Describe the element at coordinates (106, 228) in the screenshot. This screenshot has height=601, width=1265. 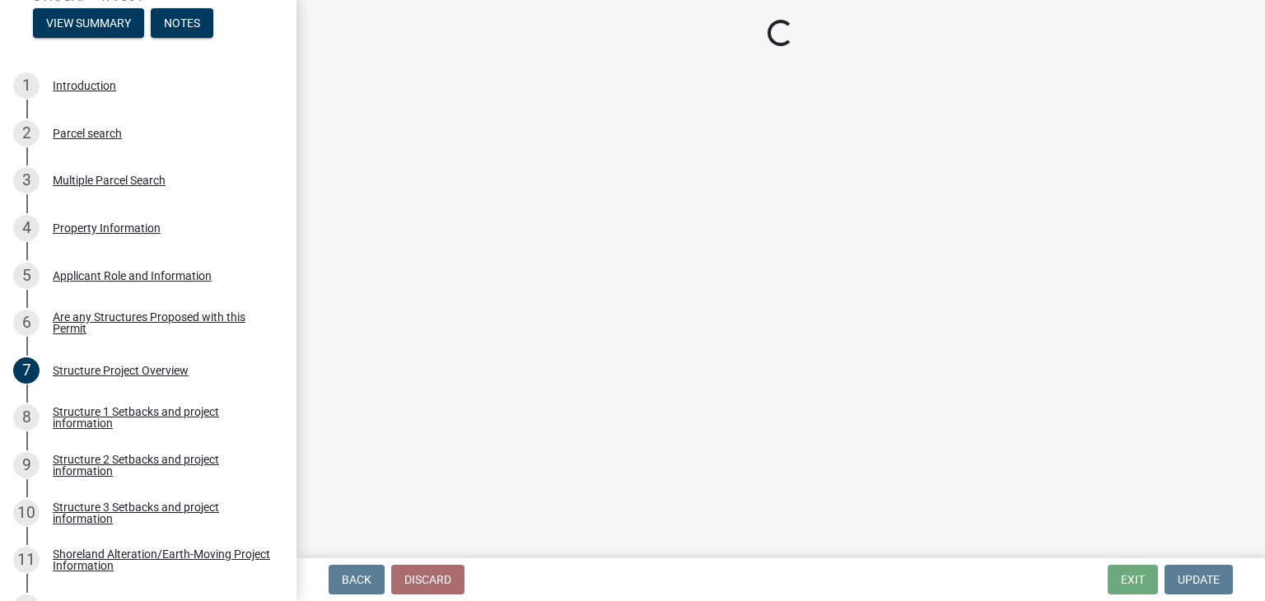
I see `div: Property Information` at that location.